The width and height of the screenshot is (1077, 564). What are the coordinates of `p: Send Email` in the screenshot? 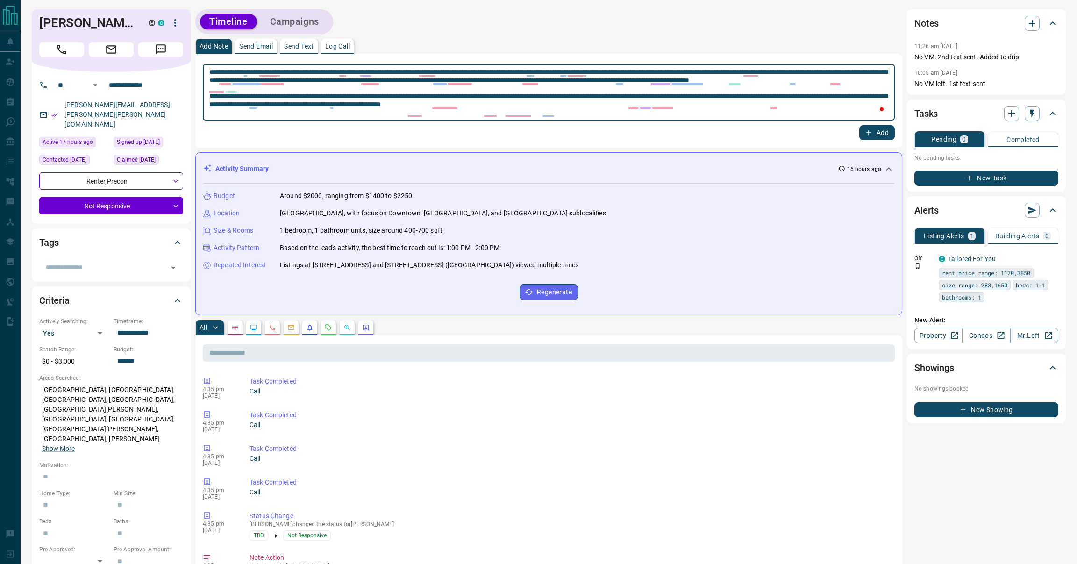 It's located at (256, 46).